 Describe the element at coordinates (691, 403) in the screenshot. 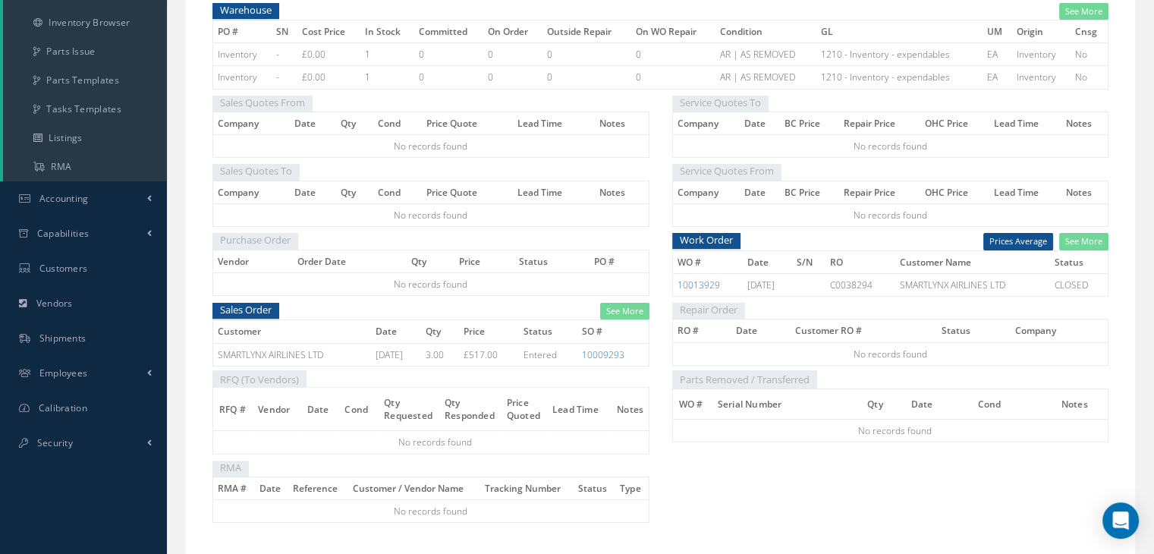

I see `span: WO #` at that location.